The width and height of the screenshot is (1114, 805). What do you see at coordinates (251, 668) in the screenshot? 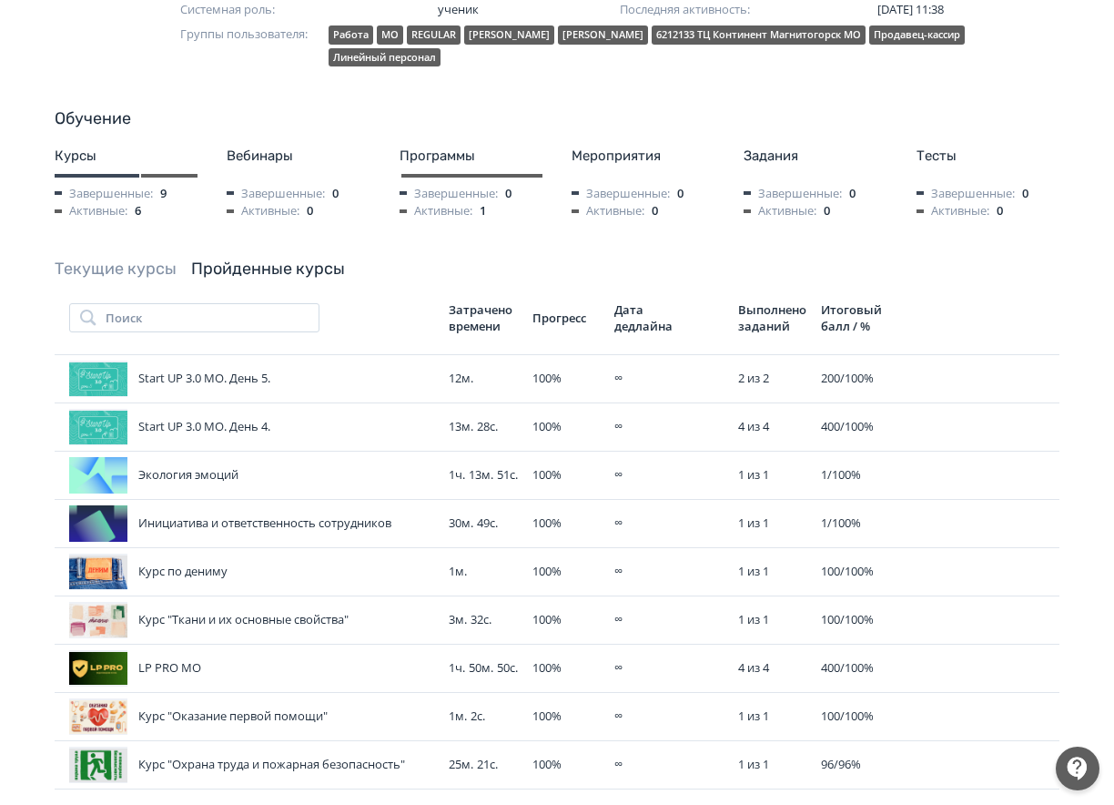
I see `div: LP PRO МО` at bounding box center [251, 668].